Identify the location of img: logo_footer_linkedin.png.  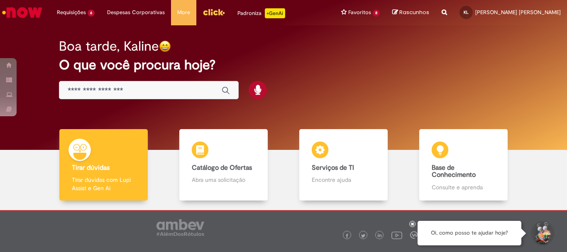
(380, 236).